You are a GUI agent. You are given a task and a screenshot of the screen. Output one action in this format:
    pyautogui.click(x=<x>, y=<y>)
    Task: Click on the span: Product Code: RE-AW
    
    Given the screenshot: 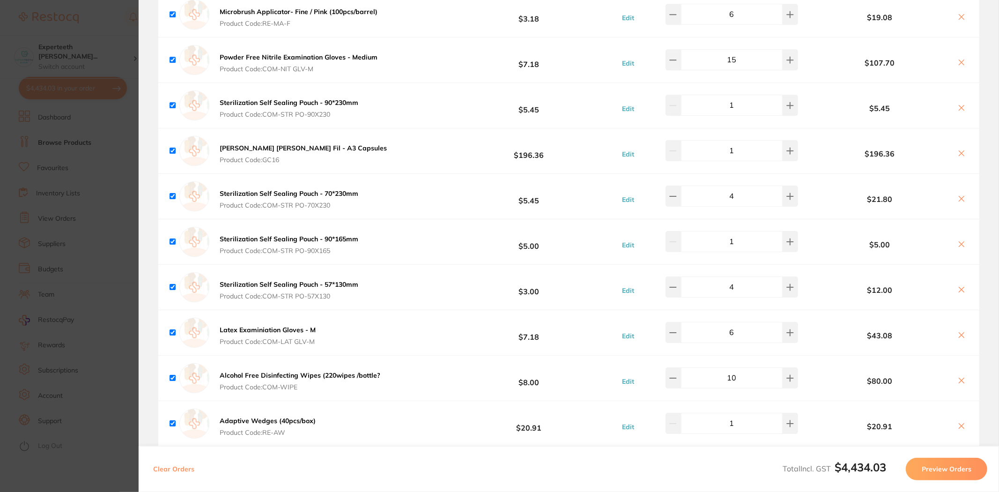 What is the action you would take?
    pyautogui.click(x=267, y=432)
    